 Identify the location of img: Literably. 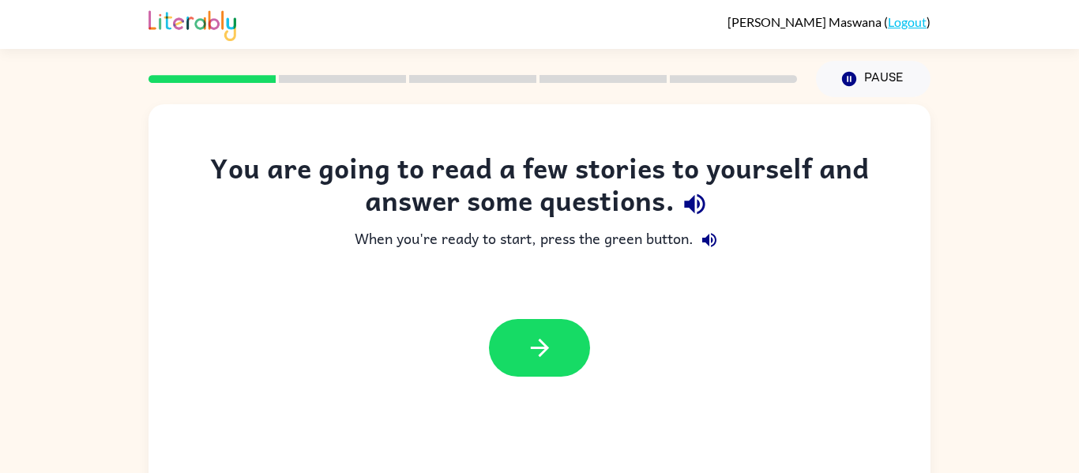
(192, 24).